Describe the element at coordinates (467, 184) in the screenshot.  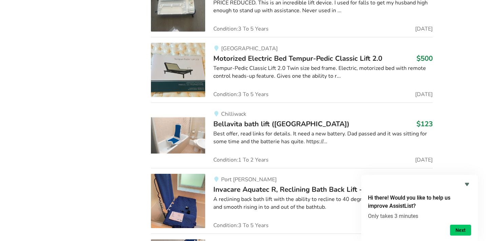
I see `button: Hide survey` at that location.